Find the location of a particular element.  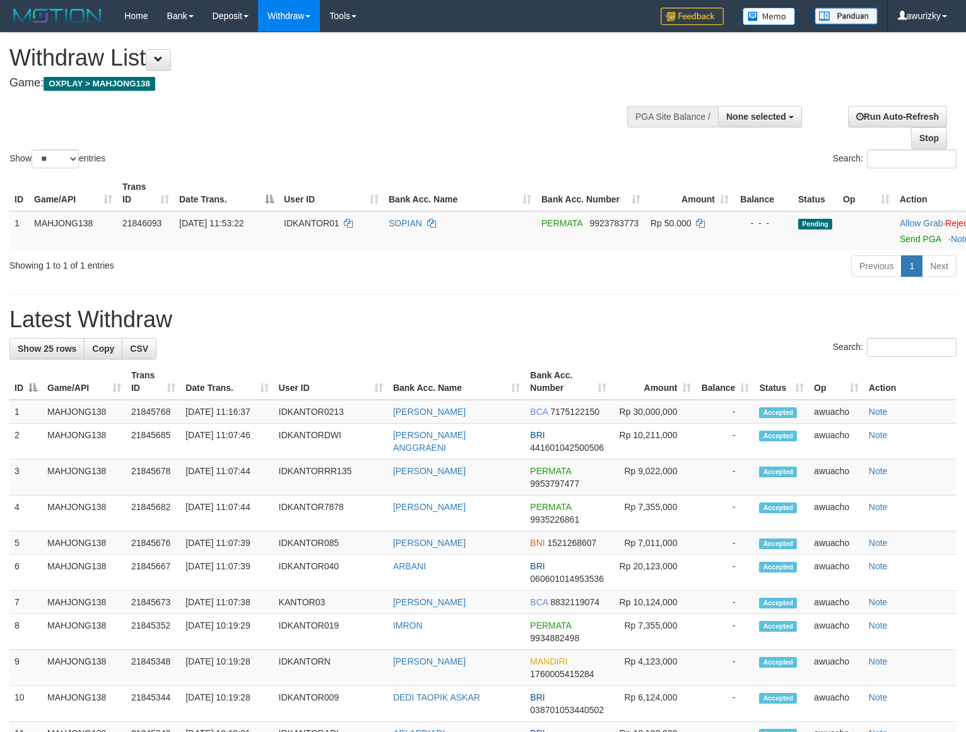

a: Next is located at coordinates (939, 266).